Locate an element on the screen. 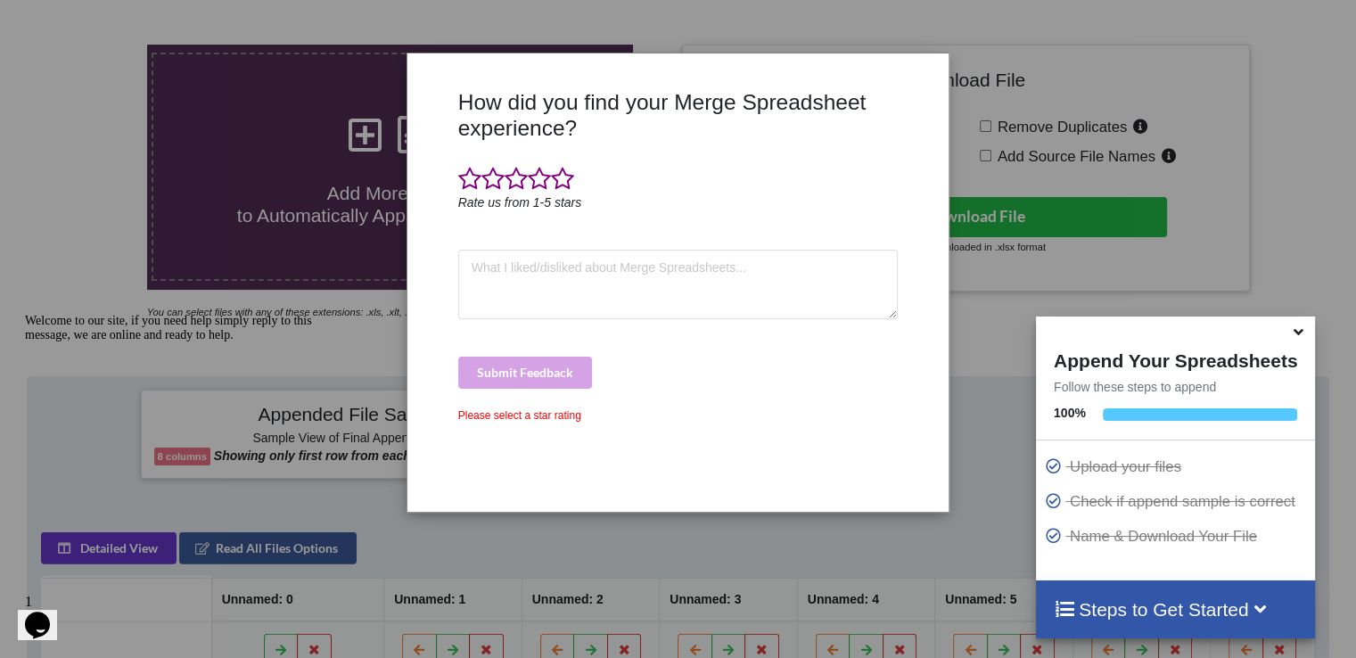 The height and width of the screenshot is (658, 1356). h4: Steps to Get Started is located at coordinates (1175, 609).